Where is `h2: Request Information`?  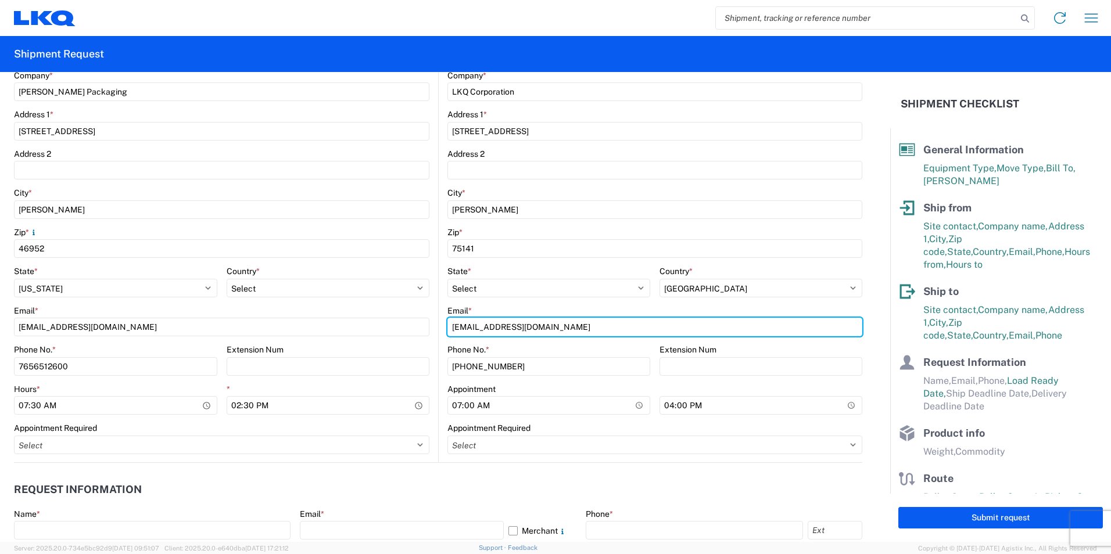
h2: Request Information is located at coordinates (78, 490).